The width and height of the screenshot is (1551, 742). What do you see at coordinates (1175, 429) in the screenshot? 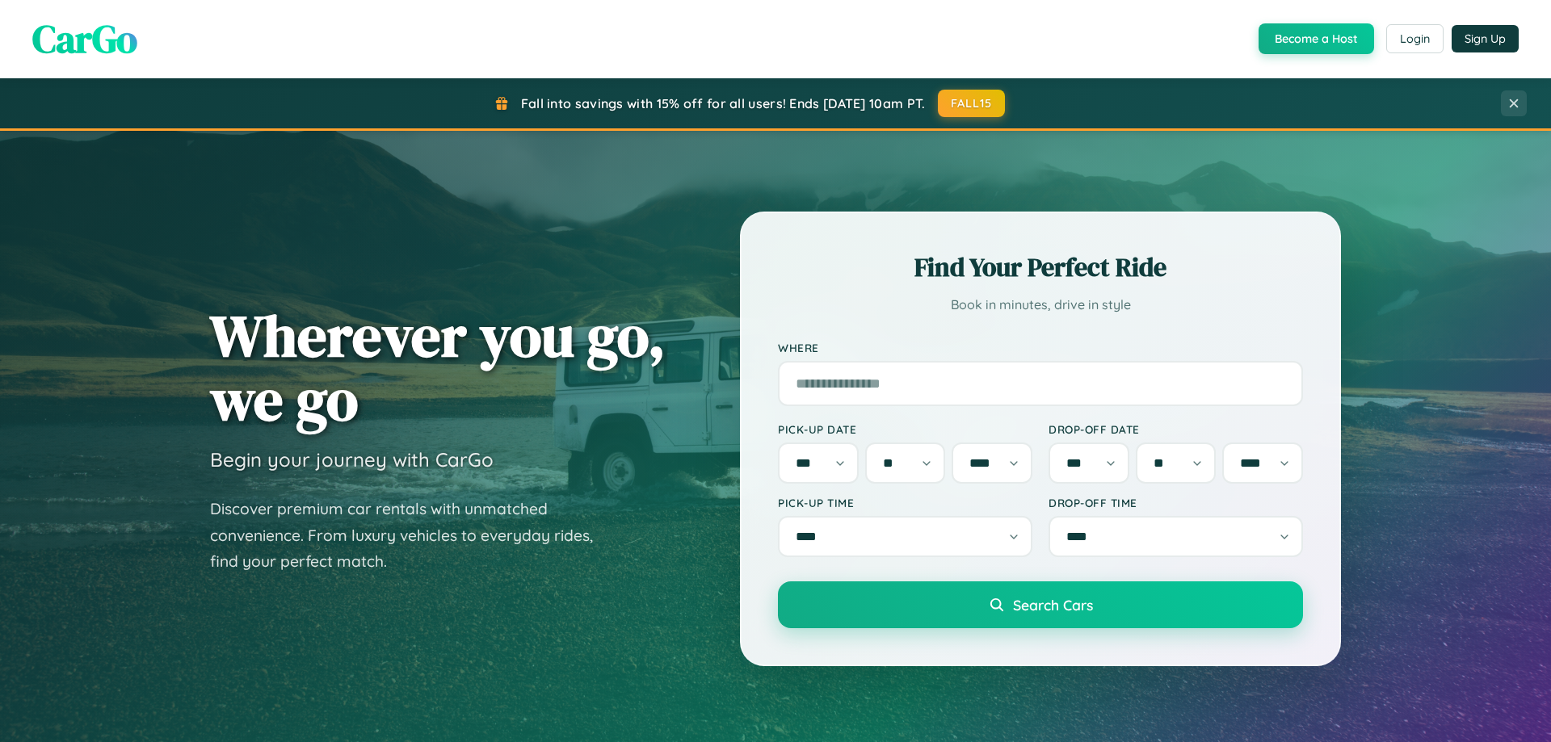
I see `label: Drop-off Date` at bounding box center [1175, 429].